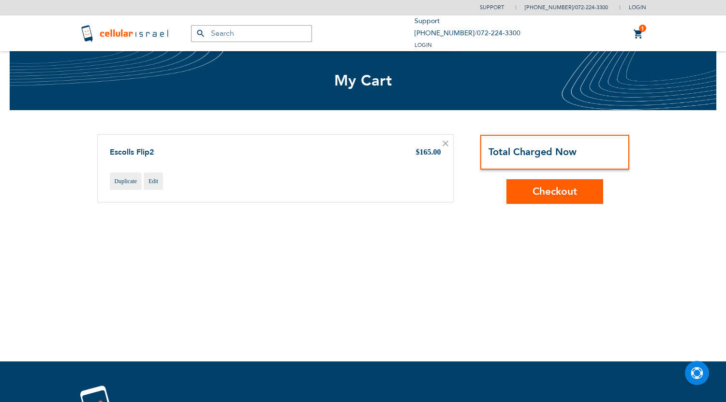 This screenshot has height=402, width=726. Describe the element at coordinates (126, 181) in the screenshot. I see `a: Duplicate` at that location.